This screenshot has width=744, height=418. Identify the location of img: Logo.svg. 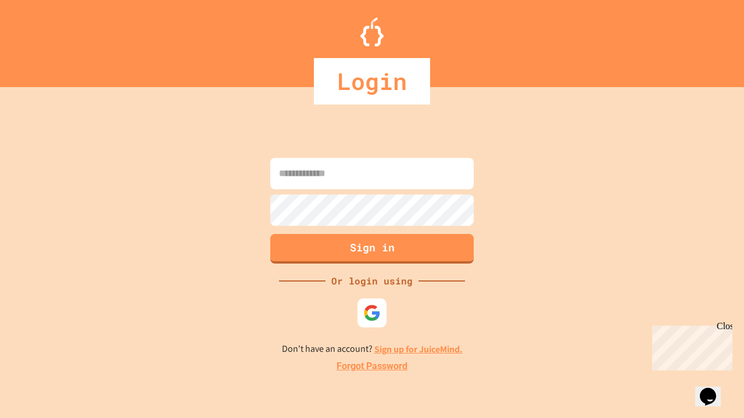
(372, 32).